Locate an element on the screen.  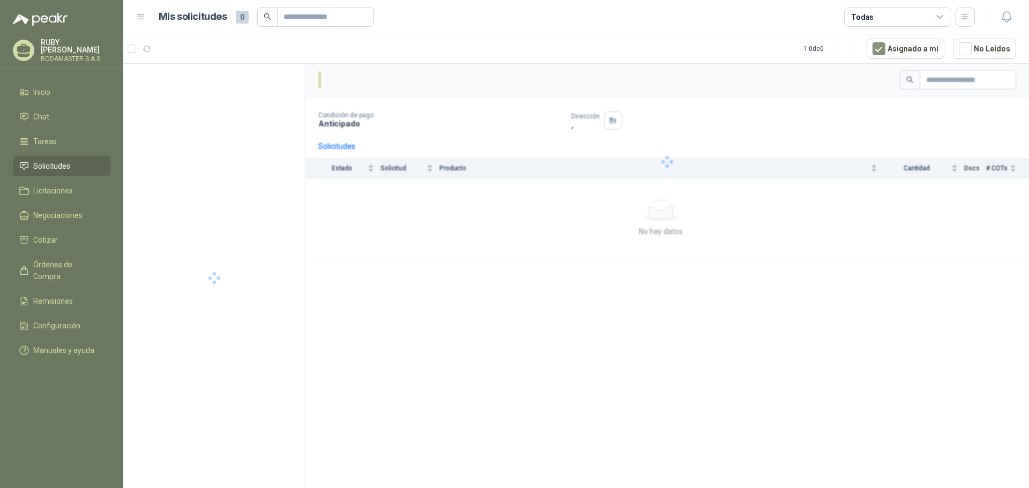
a: Órdenes de Compra is located at coordinates (62, 271).